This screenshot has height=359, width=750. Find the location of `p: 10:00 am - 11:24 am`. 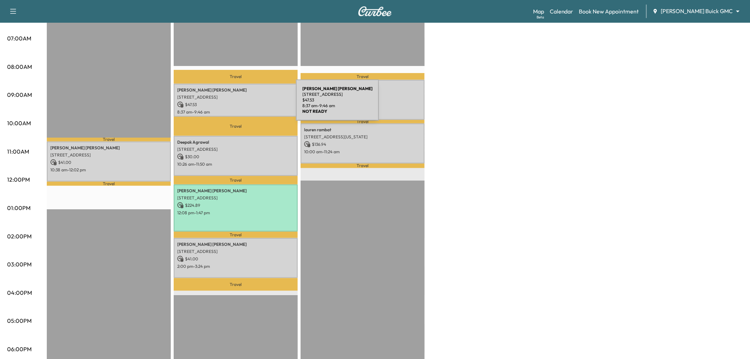

p: 10:00 am - 11:24 am is located at coordinates (362, 152).